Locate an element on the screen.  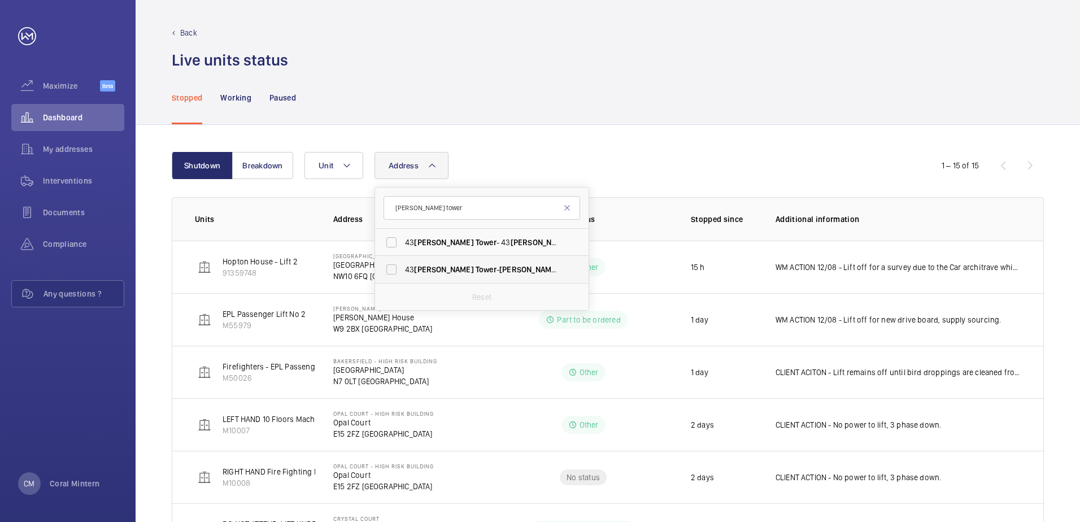
span: Unit is located at coordinates (326, 166).